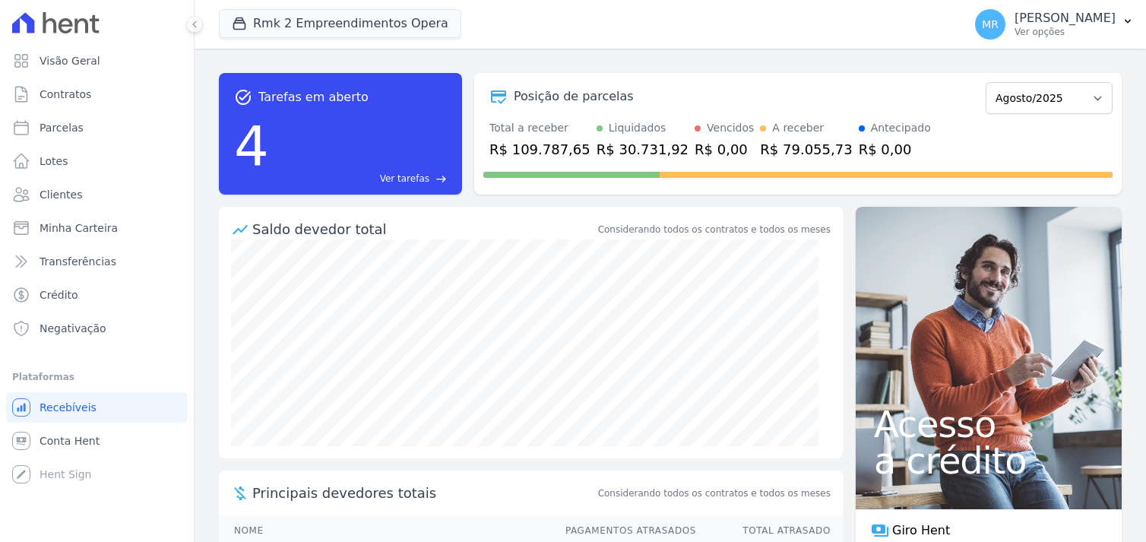 This screenshot has height=542, width=1146. I want to click on span: Clientes, so click(61, 195).